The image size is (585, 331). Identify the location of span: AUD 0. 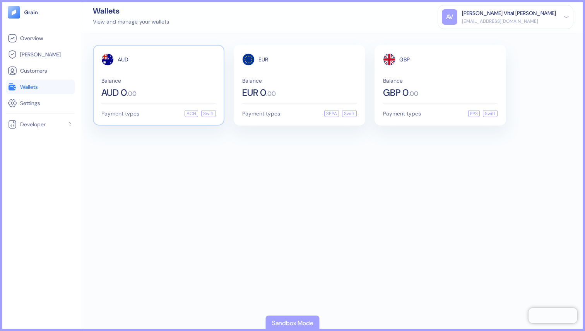
(114, 93).